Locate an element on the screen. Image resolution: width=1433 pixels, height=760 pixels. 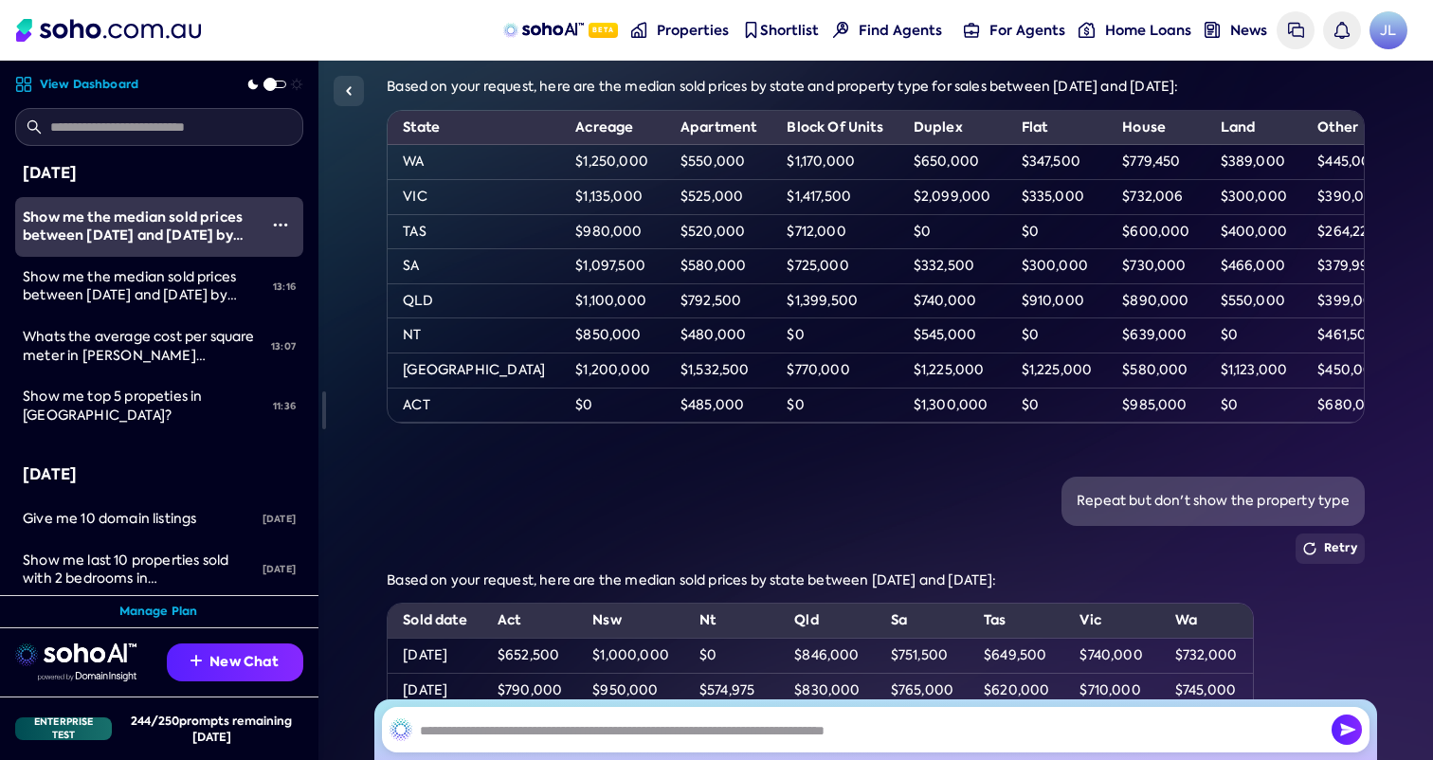
a: Messages is located at coordinates (1296, 30).